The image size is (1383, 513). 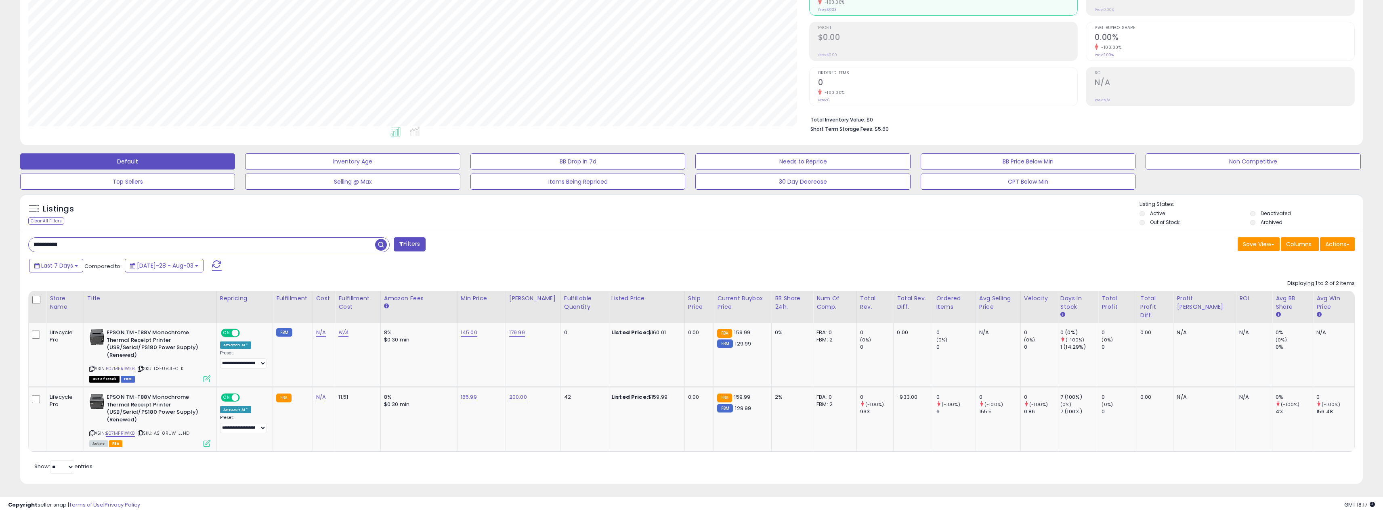 What do you see at coordinates (357, 303) in the screenshot?
I see `div: Fulfillment Cost` at bounding box center [357, 303].